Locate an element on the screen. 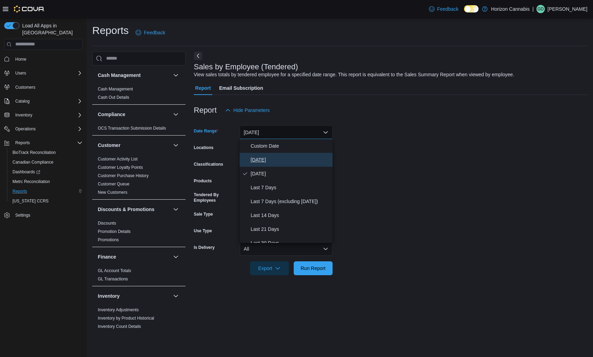  span: Home is located at coordinates (21, 59).